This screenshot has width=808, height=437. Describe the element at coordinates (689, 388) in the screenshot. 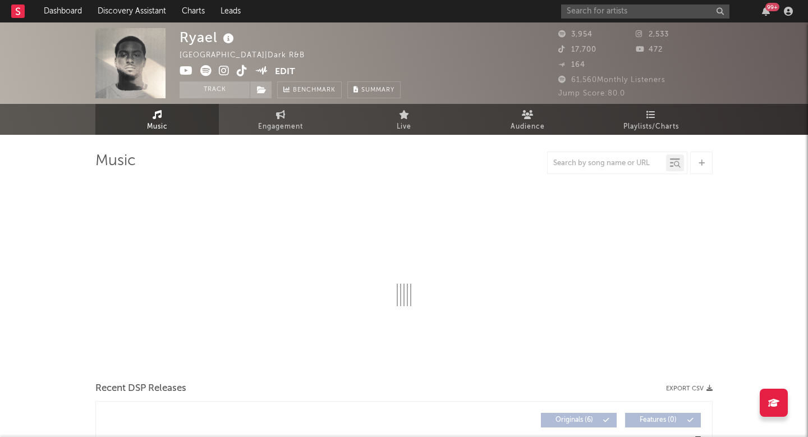

I see `button: Export CSV` at that location.